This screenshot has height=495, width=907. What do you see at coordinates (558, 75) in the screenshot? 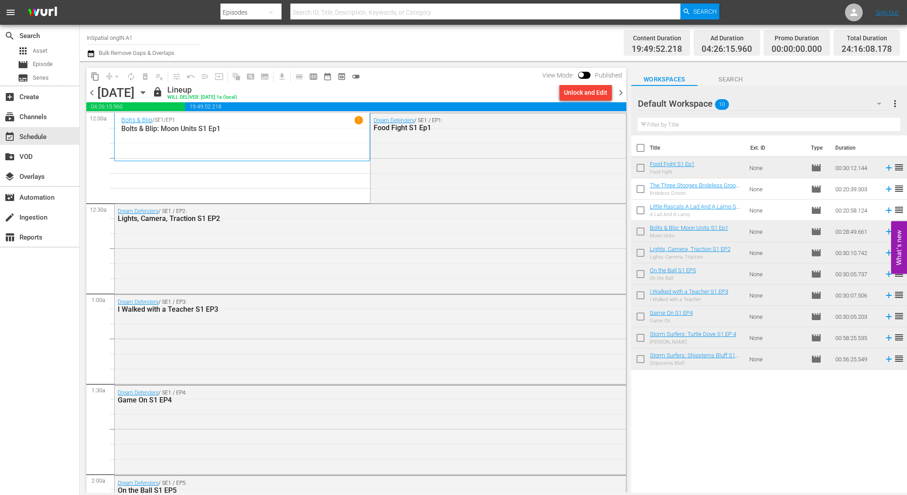
I see `span: View Mode:` at bounding box center [558, 75].